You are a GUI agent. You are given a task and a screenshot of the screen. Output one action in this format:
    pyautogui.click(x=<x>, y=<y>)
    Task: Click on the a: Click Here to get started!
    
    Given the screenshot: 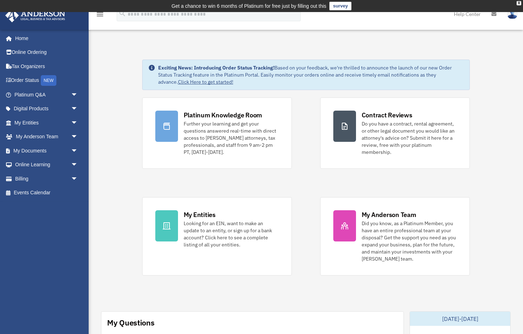 What is the action you would take?
    pyautogui.click(x=206, y=82)
    